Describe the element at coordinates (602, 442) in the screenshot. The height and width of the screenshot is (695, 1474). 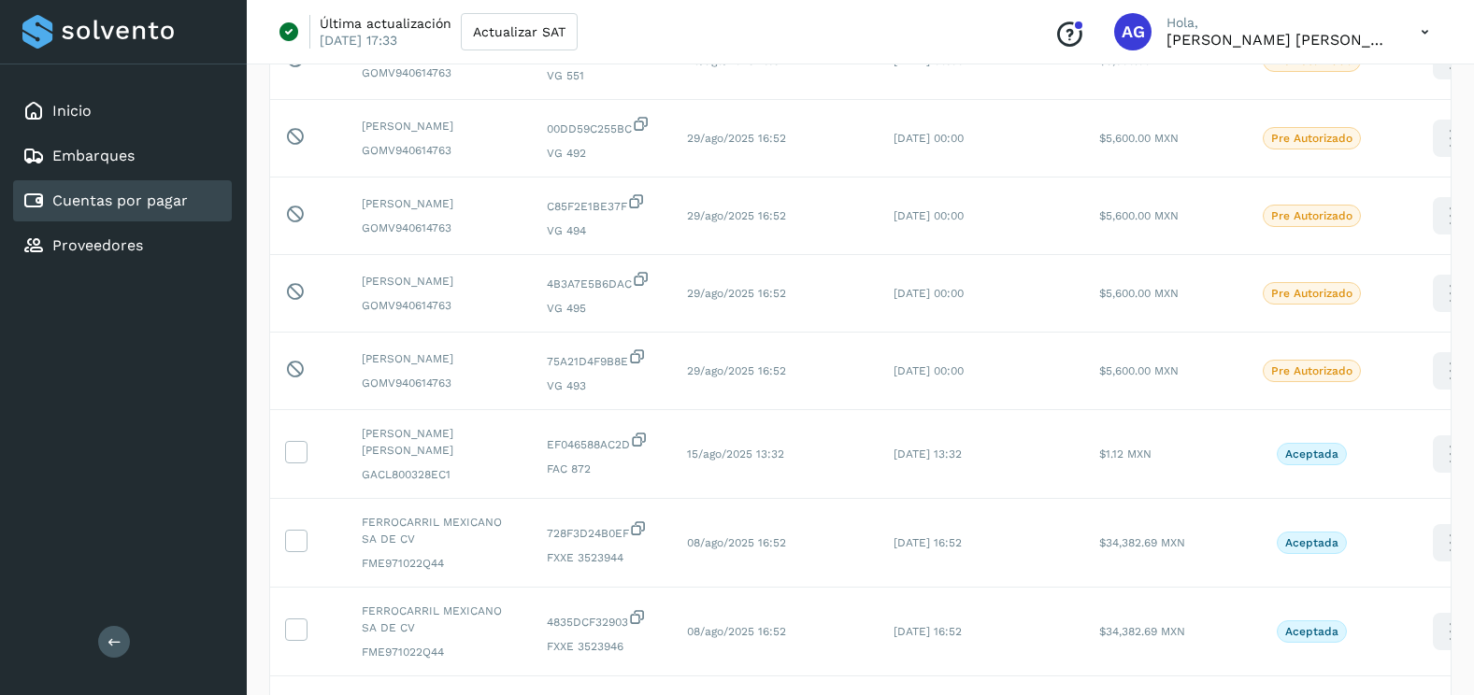
I see `span: EF046588AC2D` at that location.